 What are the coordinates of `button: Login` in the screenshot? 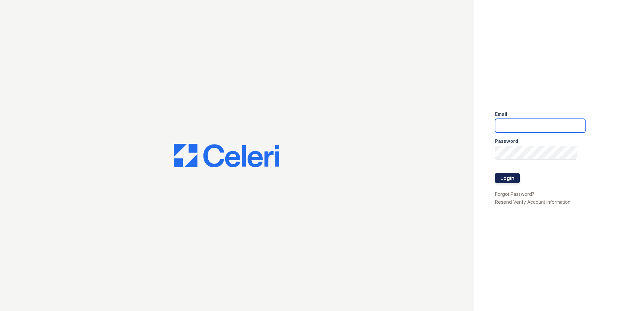 It's located at (507, 178).